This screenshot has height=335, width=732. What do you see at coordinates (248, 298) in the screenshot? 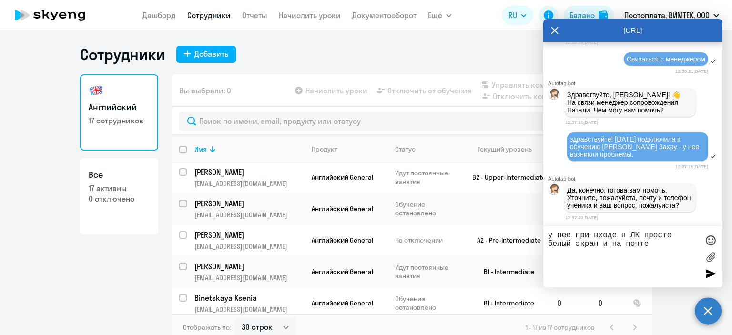
I see `p: Binetskaya Ksenia` at bounding box center [248, 298].